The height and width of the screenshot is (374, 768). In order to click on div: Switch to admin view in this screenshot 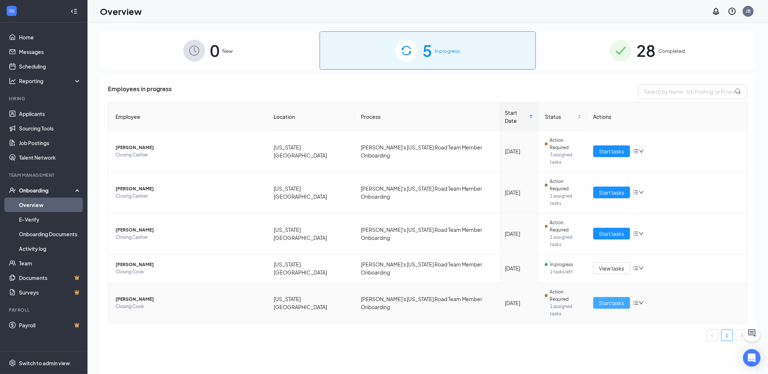, I will do `click(44, 363)`.